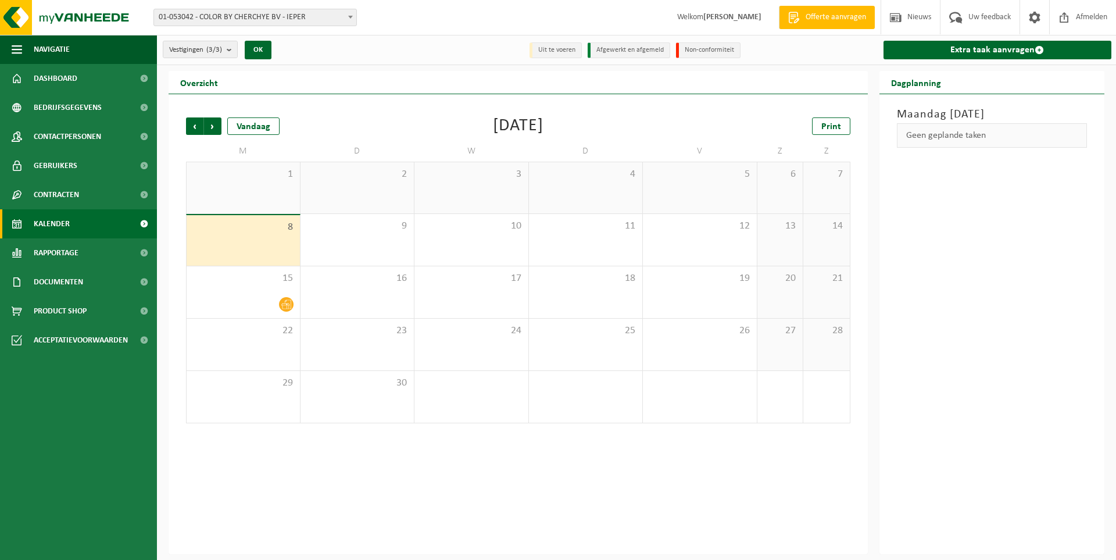  I want to click on span: Volgende, so click(213, 126).